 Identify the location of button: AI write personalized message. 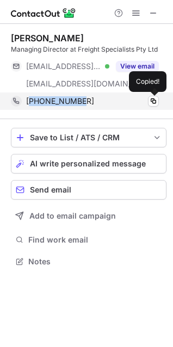
(89, 164).